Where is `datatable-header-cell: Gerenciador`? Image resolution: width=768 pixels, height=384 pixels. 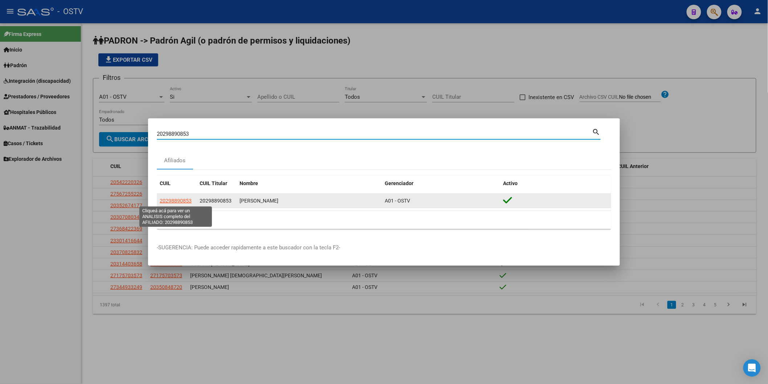 datatable-header-cell: Gerenciador is located at coordinates (441, 183).